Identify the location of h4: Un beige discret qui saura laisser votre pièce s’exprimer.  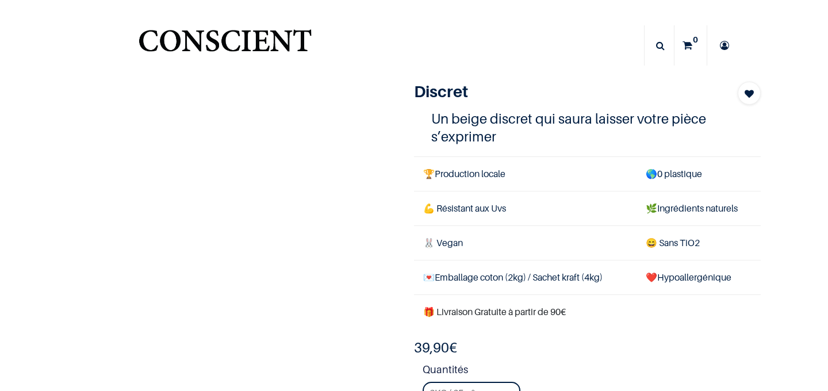
(587, 128).